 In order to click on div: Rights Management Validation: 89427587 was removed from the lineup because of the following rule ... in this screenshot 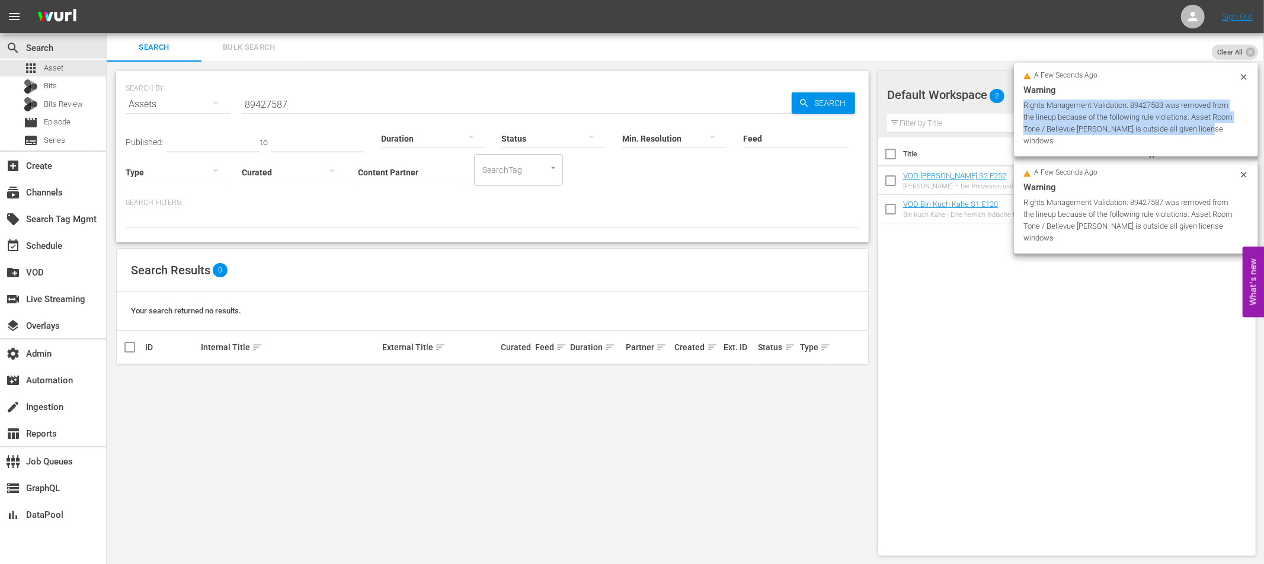, I will do `click(1130, 220)`.